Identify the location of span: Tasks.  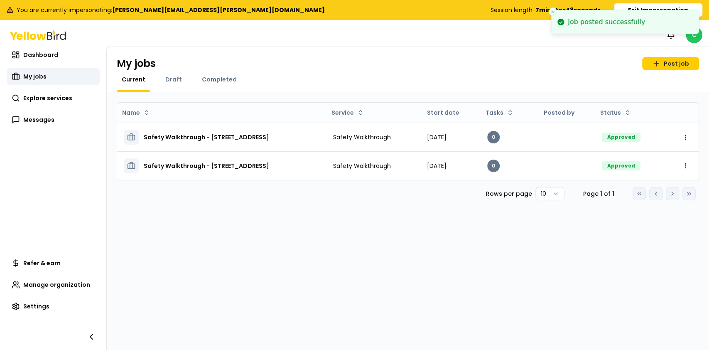
(495, 113).